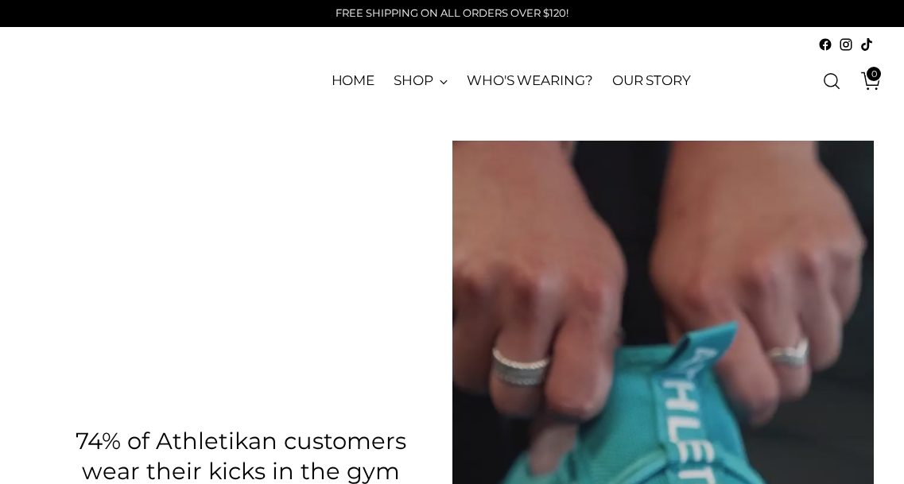  Describe the element at coordinates (865, 81) in the screenshot. I see `a: Open cart modal` at that location.